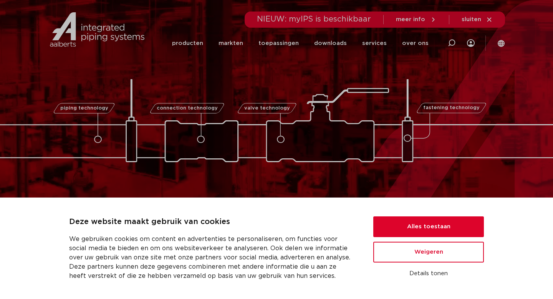 The height and width of the screenshot is (299, 553). What do you see at coordinates (471, 43) in the screenshot?
I see `div: my IPS` at bounding box center [471, 43].